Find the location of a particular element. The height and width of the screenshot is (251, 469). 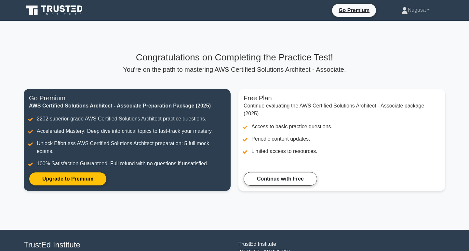

a: Go Premium is located at coordinates (354, 10).